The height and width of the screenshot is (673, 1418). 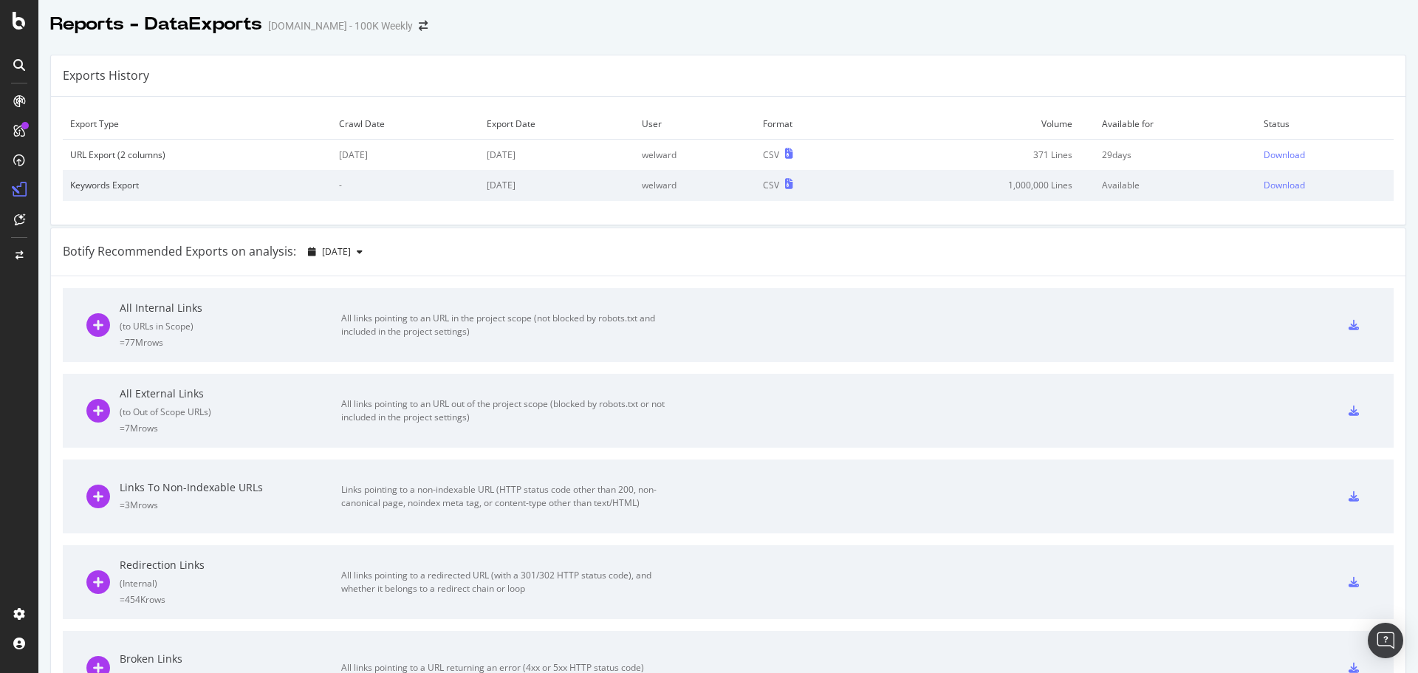 What do you see at coordinates (230, 411) in the screenshot?
I see `div: ( to Out of Scope URLs )` at bounding box center [230, 411].